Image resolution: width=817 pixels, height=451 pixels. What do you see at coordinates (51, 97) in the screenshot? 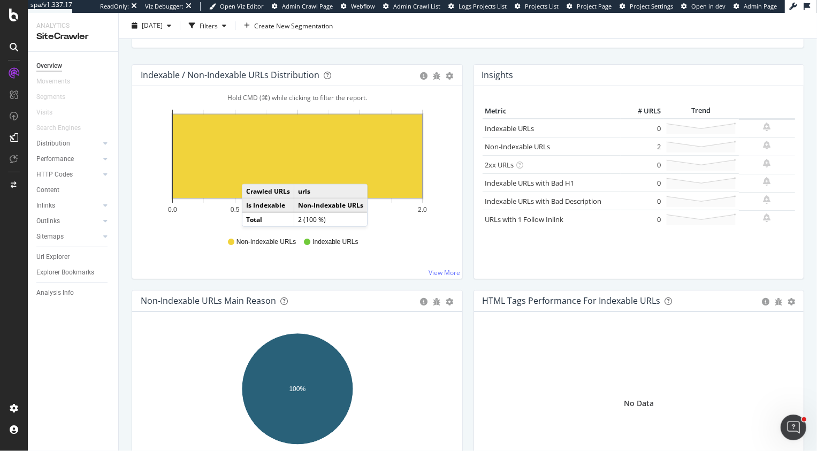
I see `div: Segments` at bounding box center [51, 97].